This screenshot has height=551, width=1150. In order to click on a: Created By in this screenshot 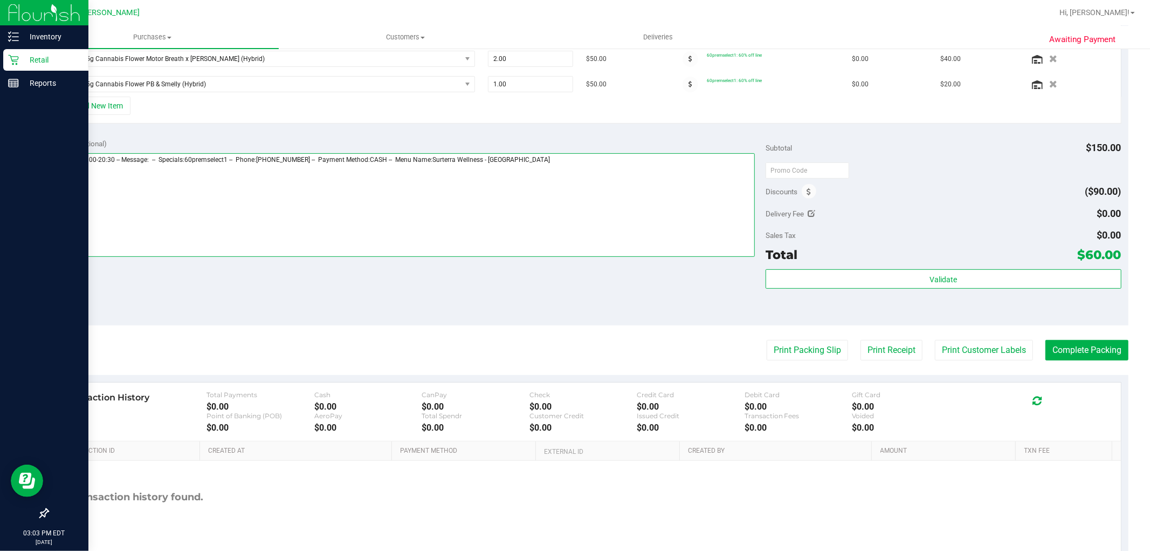, I will do `click(778, 451)`.